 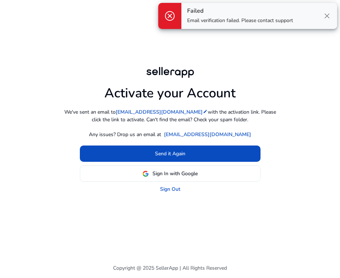 I want to click on p: Any issues? Drop us an email at, so click(x=125, y=134).